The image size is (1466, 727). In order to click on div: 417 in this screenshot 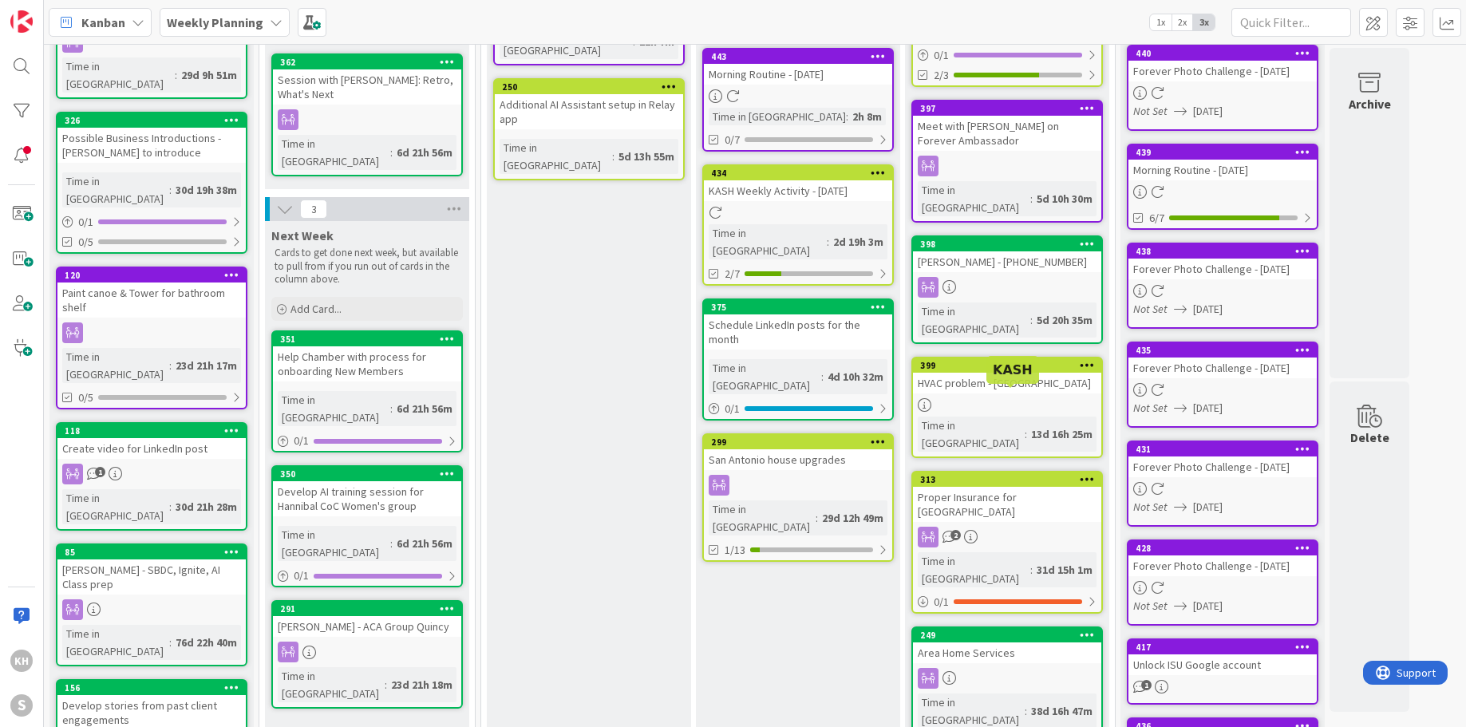, I will do `click(1226, 647)`.